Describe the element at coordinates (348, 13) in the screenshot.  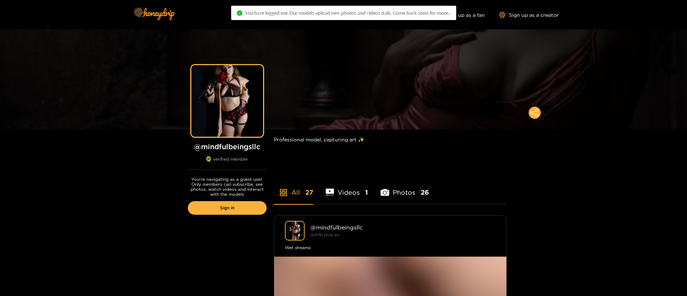
I see `span: You have logged out. Our models upload new photos and videos daily. Come back soon for more..` at that location.